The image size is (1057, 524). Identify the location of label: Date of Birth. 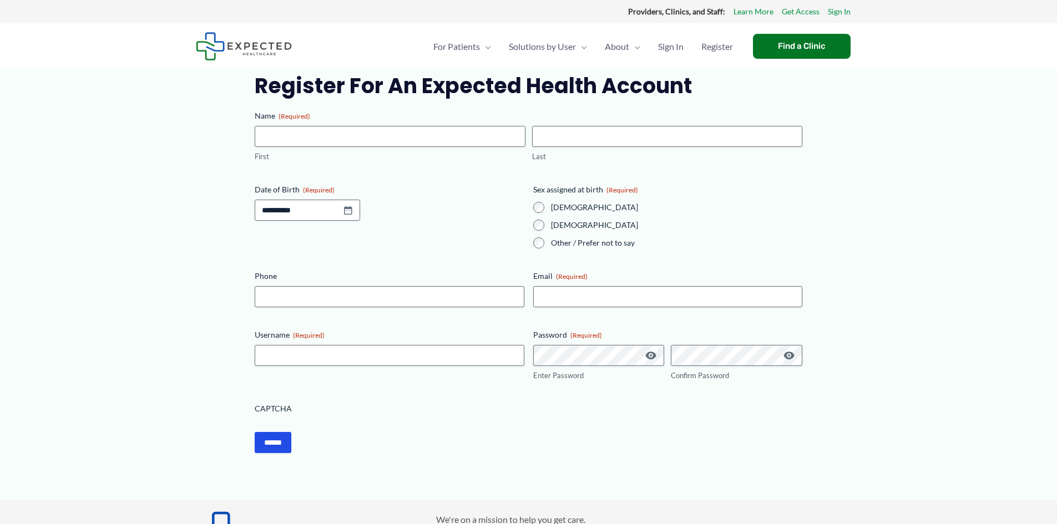
(389, 190).